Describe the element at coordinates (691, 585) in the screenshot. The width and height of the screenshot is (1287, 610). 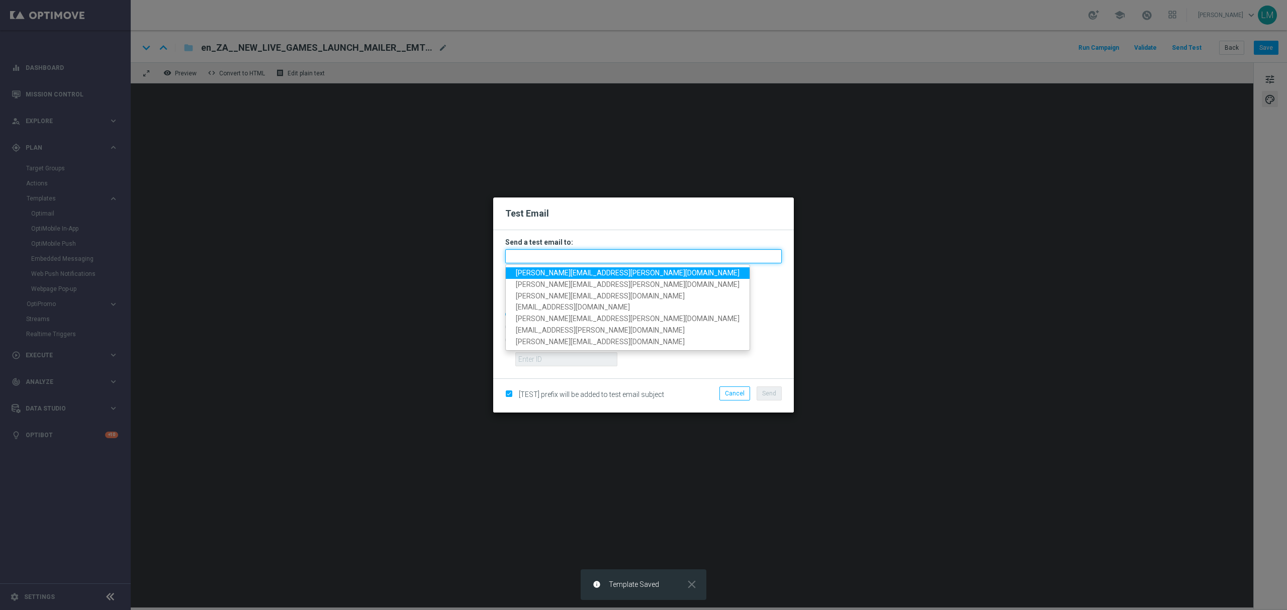
I see `button: close` at that location.